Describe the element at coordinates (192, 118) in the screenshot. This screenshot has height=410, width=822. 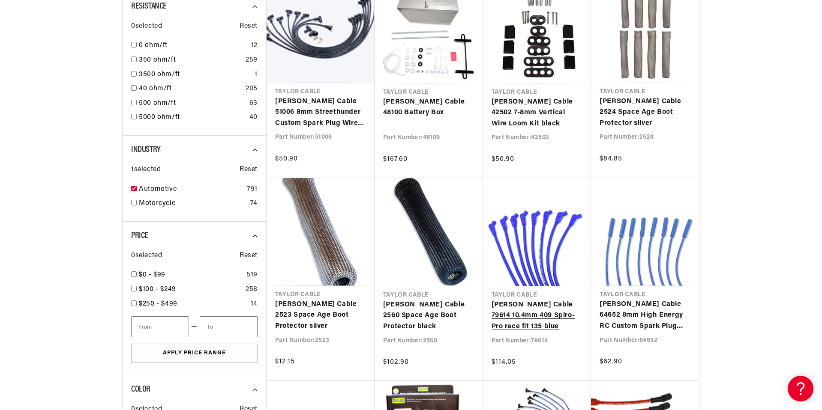
I see `a: 5000 ohm/ft` at that location.